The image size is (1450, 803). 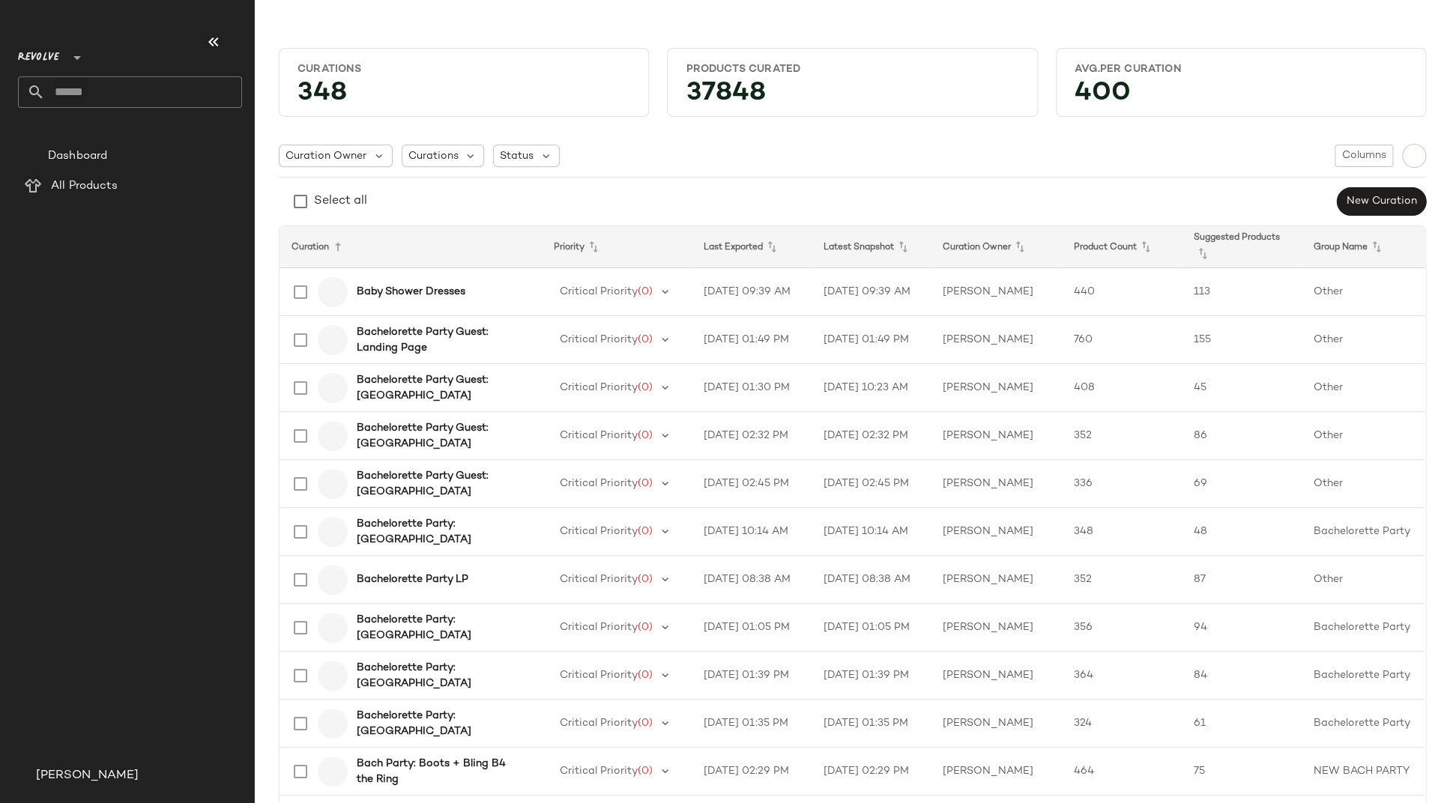 What do you see at coordinates (340, 202) in the screenshot?
I see `div: Select all` at bounding box center [340, 202].